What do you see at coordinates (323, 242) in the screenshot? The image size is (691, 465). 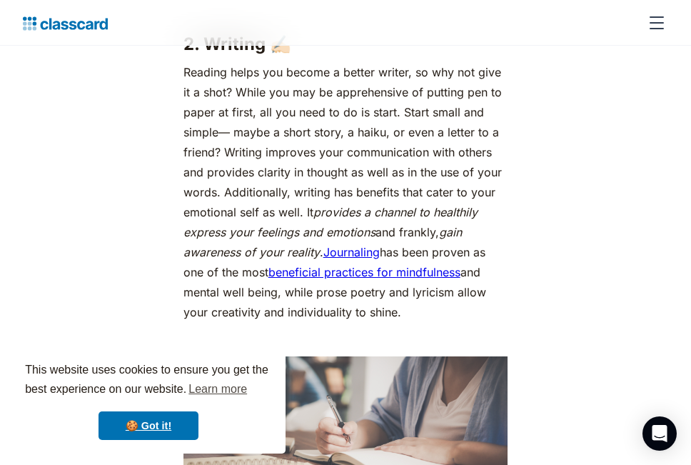 I see `em: gain awareness of your reality` at bounding box center [323, 242].